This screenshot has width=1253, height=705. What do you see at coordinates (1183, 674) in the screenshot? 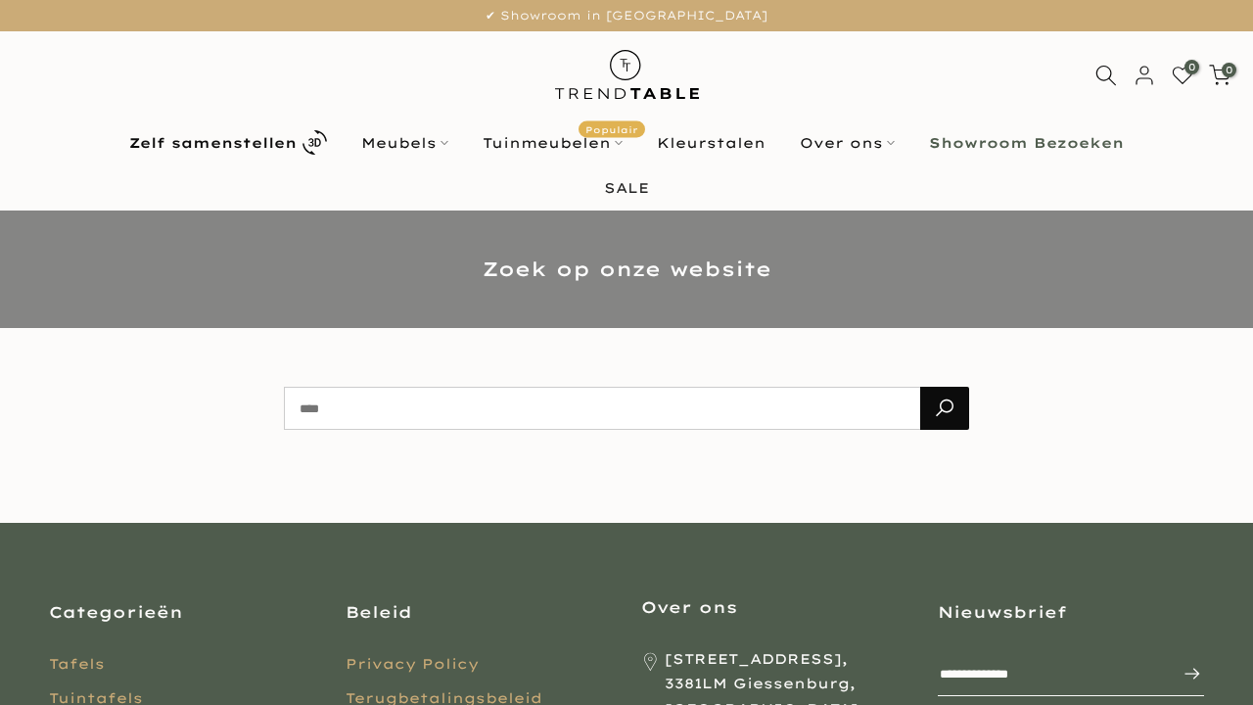
I see `span: Inschrijven` at bounding box center [1183, 674].